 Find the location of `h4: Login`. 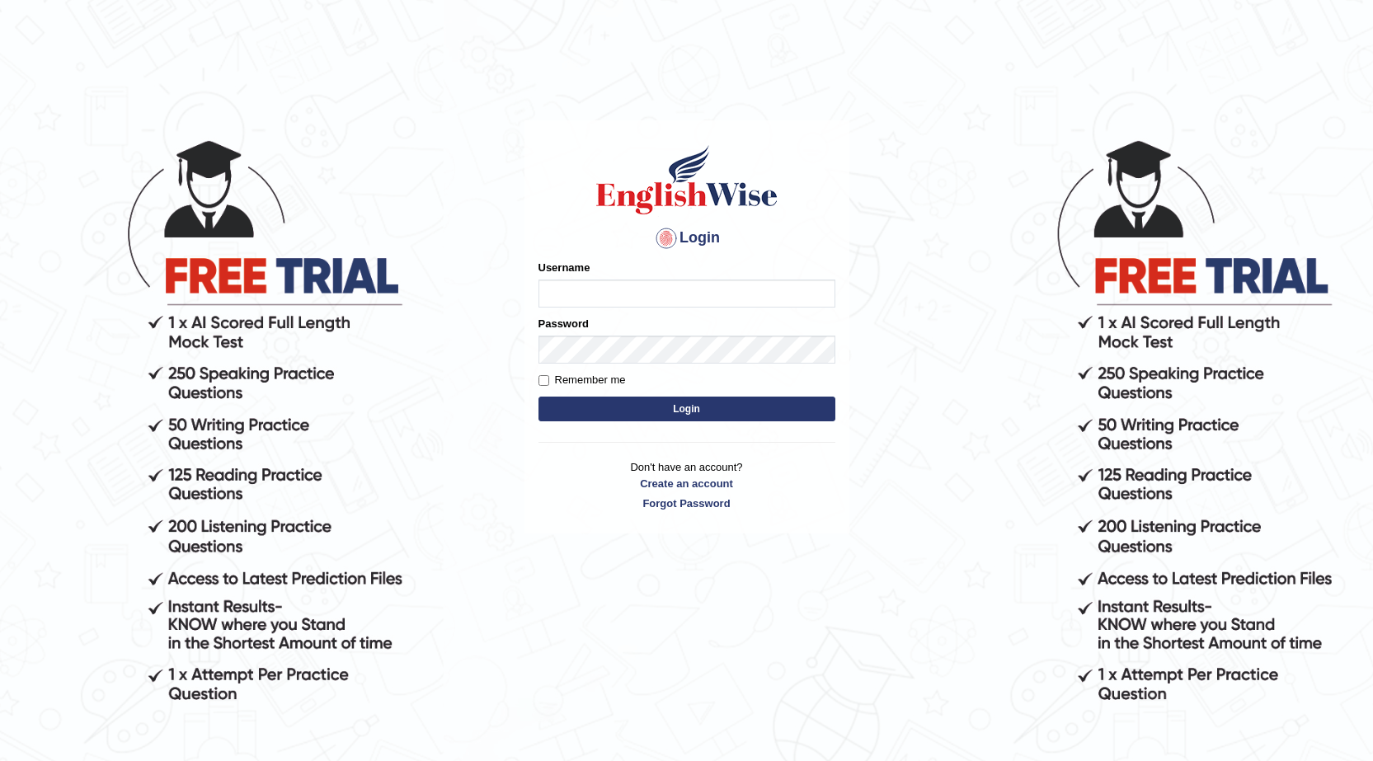

h4: Login is located at coordinates (687, 238).